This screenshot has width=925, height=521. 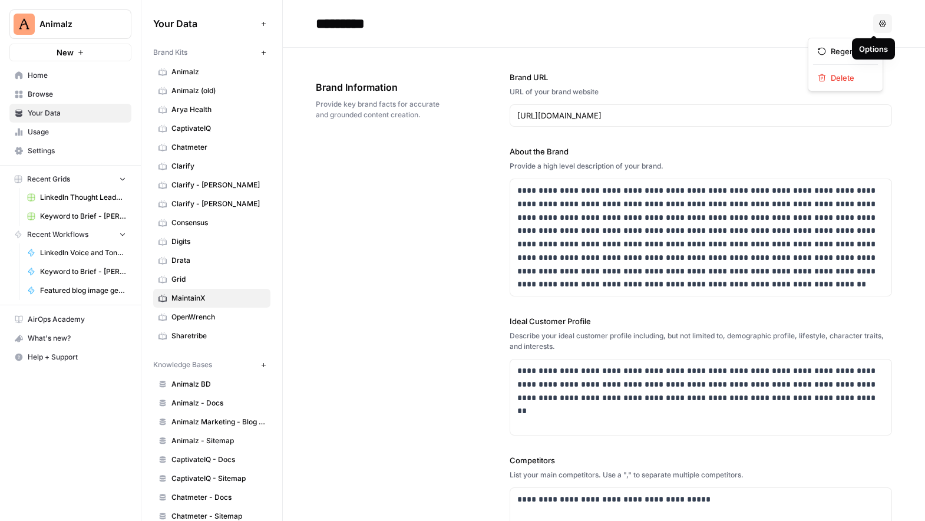 I want to click on a: CaptivateIQ, so click(x=212, y=128).